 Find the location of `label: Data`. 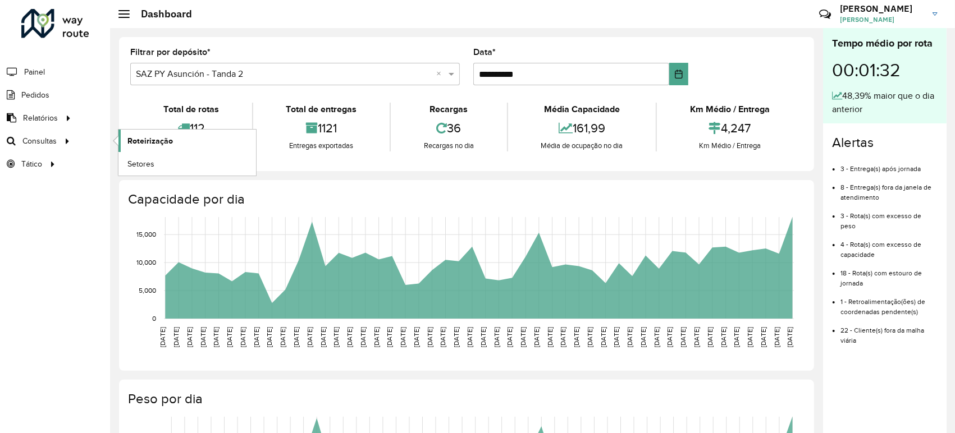

label: Data is located at coordinates (485, 52).